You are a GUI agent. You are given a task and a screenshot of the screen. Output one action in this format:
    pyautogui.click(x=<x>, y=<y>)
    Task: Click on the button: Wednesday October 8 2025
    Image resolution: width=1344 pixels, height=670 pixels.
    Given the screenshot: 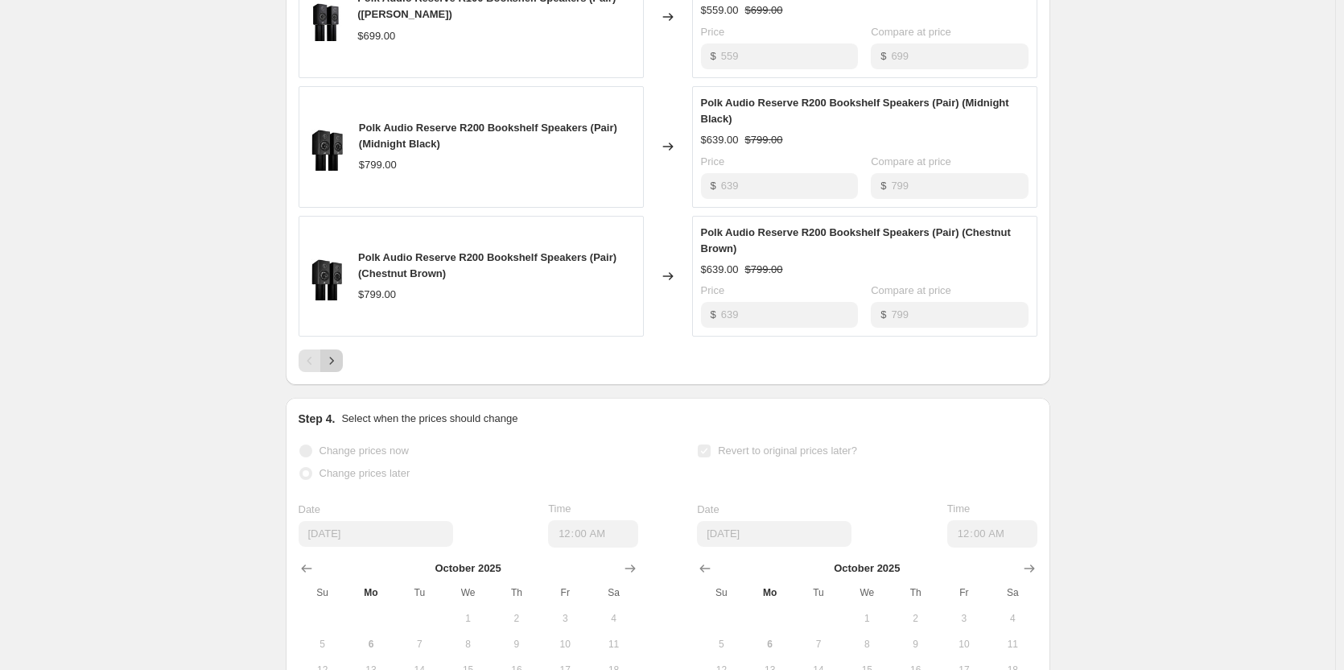 What is the action you would take?
    pyautogui.click(x=468, y=644)
    